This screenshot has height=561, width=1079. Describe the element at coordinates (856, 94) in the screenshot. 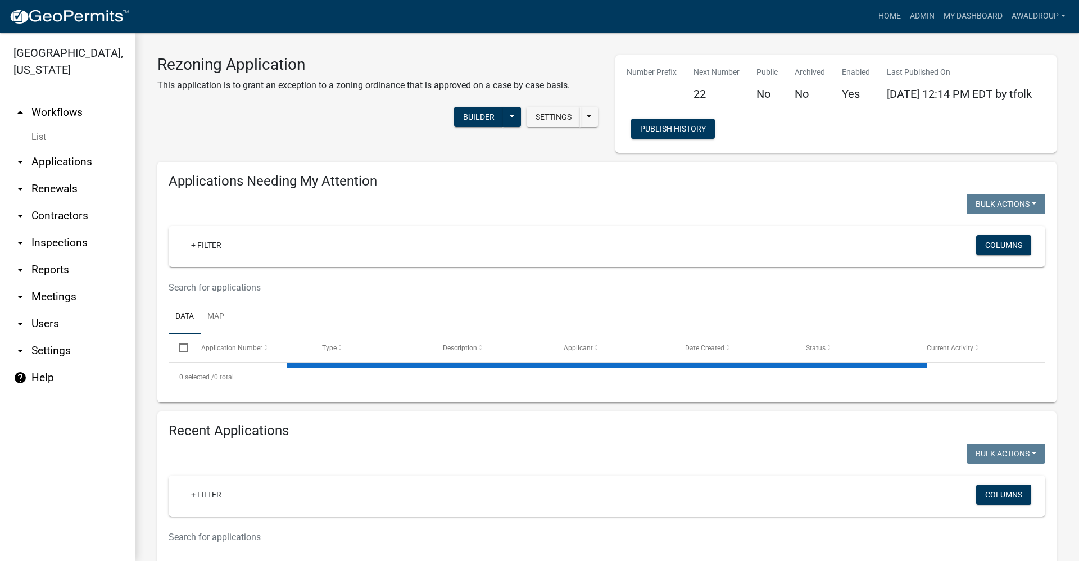

I see `h5: Yes` at that location.